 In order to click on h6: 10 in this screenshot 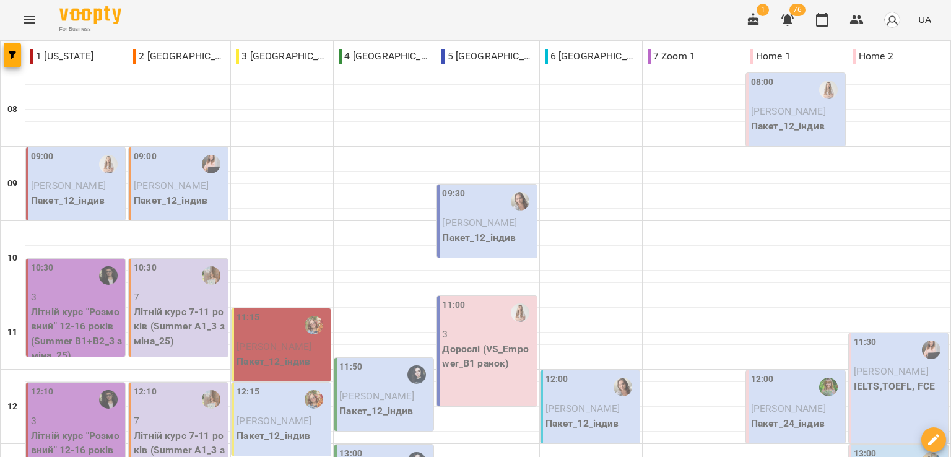, I will do `click(12, 258)`.